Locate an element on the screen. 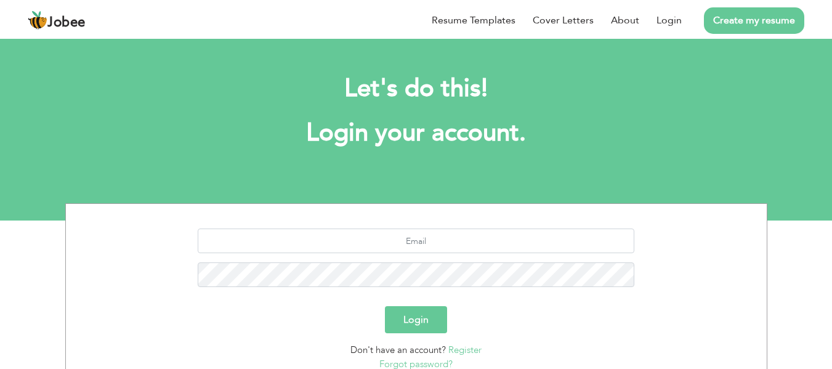  a: About is located at coordinates (625, 20).